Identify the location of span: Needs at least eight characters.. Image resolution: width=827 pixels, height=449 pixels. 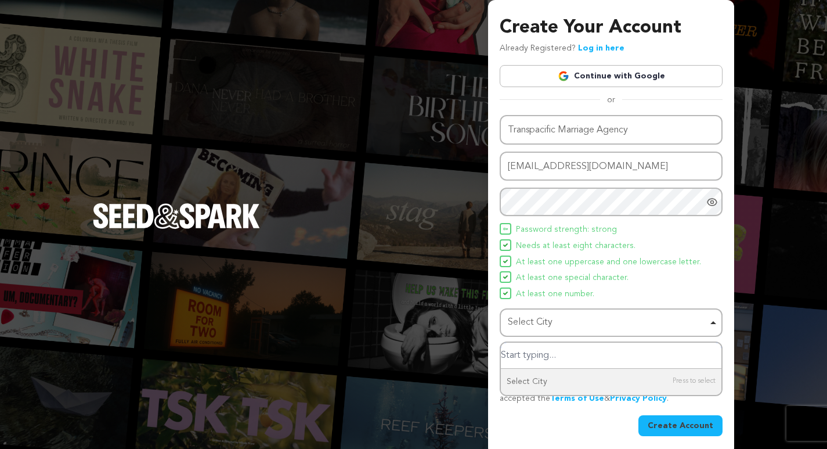
(576, 246).